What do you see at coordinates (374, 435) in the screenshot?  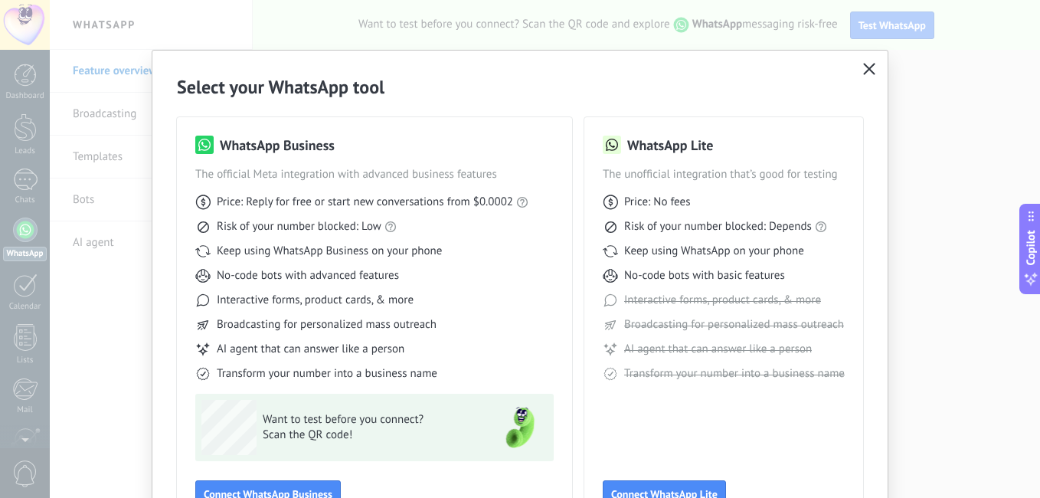 I see `span: Scan the QR code!` at bounding box center [374, 435].